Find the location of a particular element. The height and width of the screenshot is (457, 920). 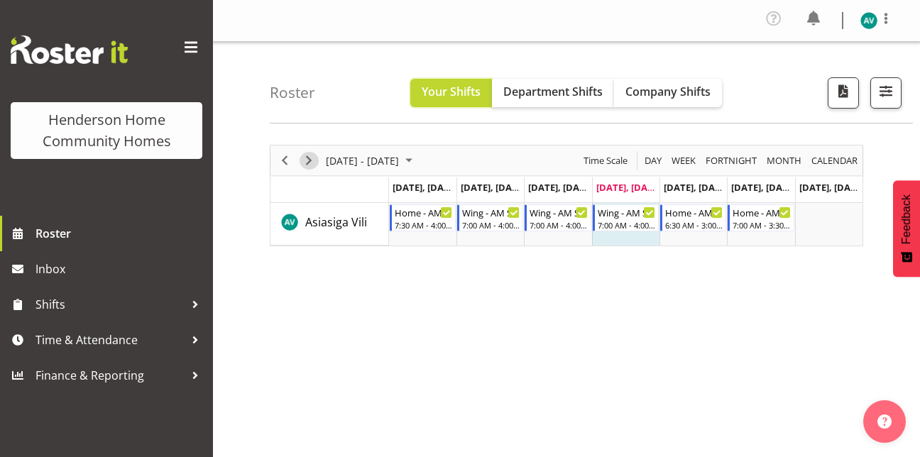

span: Day is located at coordinates (653, 160).